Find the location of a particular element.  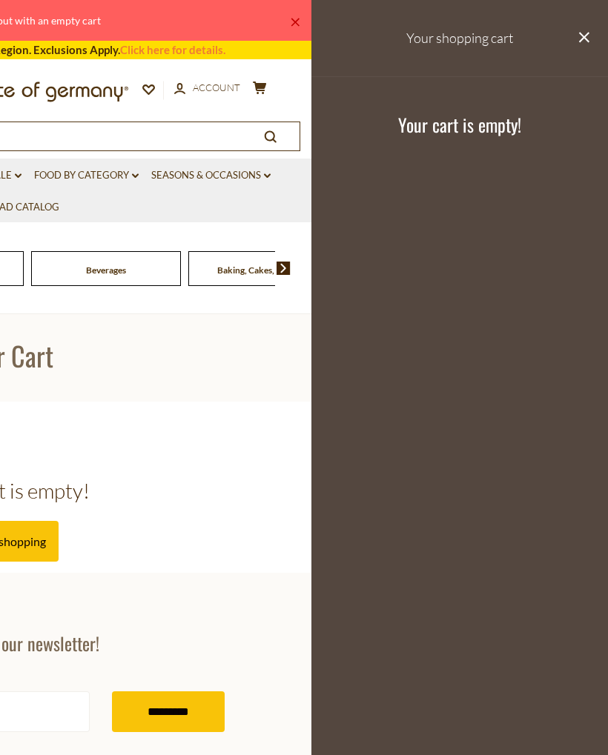

a: Baking, Cakes, Desserts is located at coordinates (263, 270).